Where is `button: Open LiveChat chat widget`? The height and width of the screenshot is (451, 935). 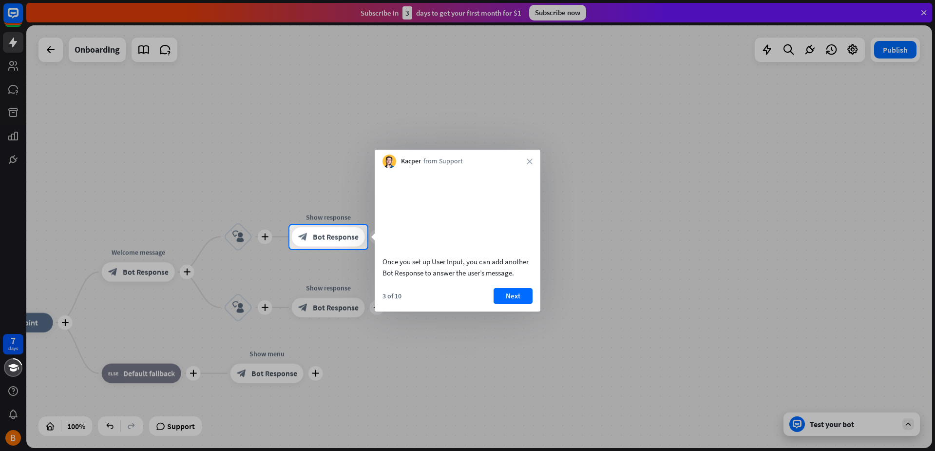
button: Open LiveChat chat widget is located at coordinates (22, 19).